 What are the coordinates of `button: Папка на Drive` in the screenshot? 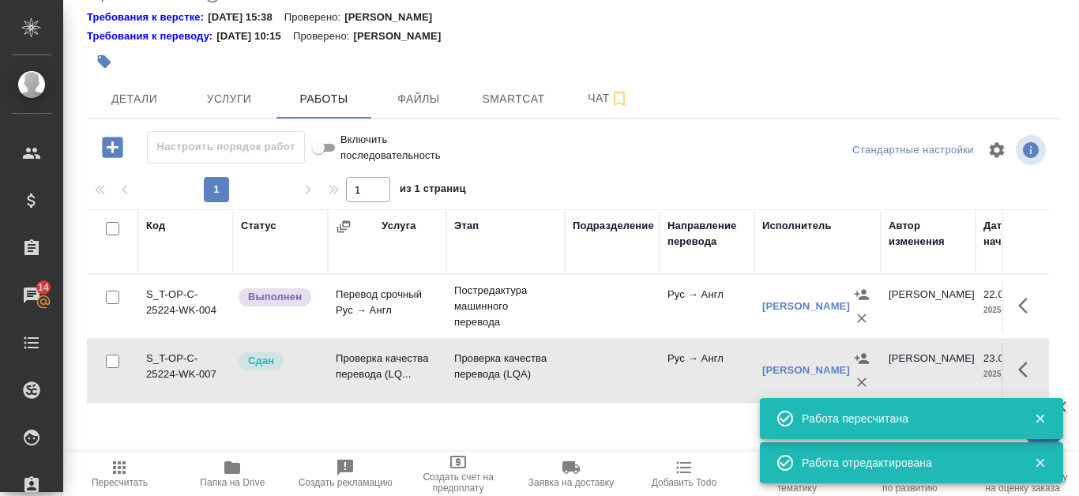 It's located at (232, 474).